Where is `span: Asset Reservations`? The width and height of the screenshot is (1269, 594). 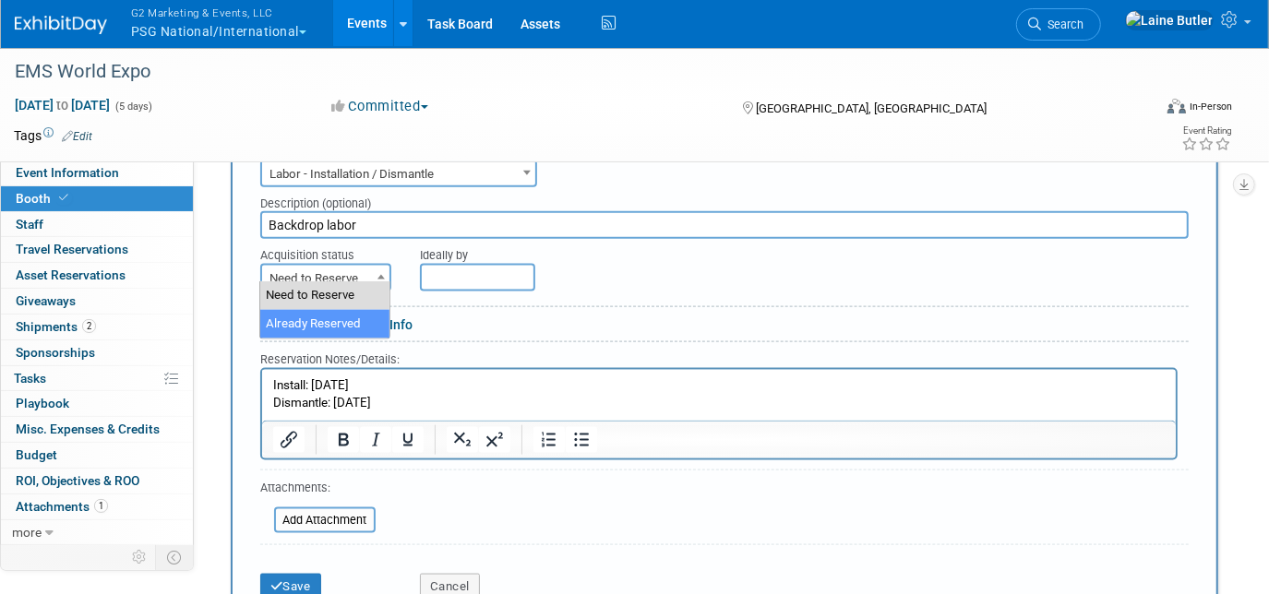
span: Asset Reservations is located at coordinates (70, 275).